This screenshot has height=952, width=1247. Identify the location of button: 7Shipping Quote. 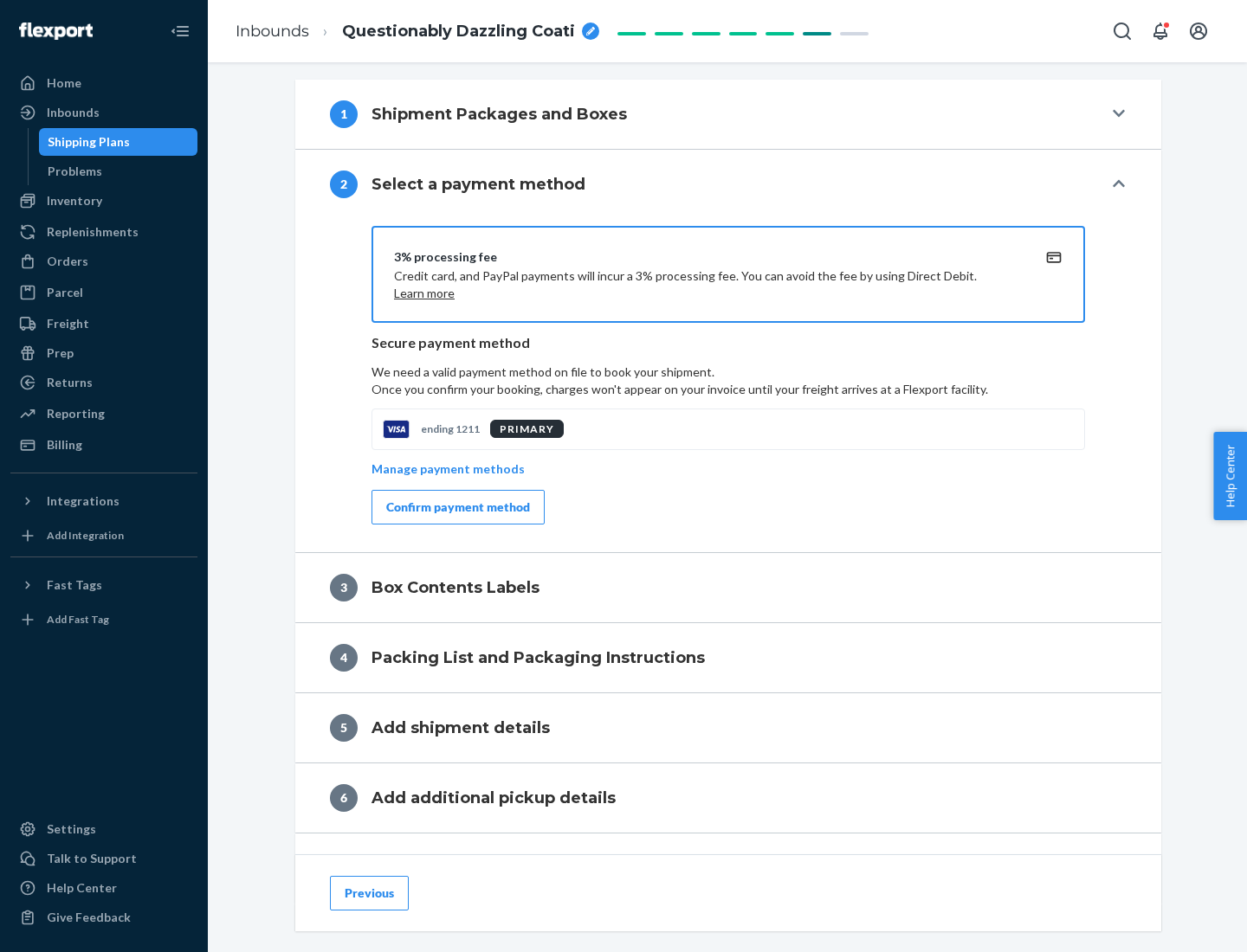
(728, 868).